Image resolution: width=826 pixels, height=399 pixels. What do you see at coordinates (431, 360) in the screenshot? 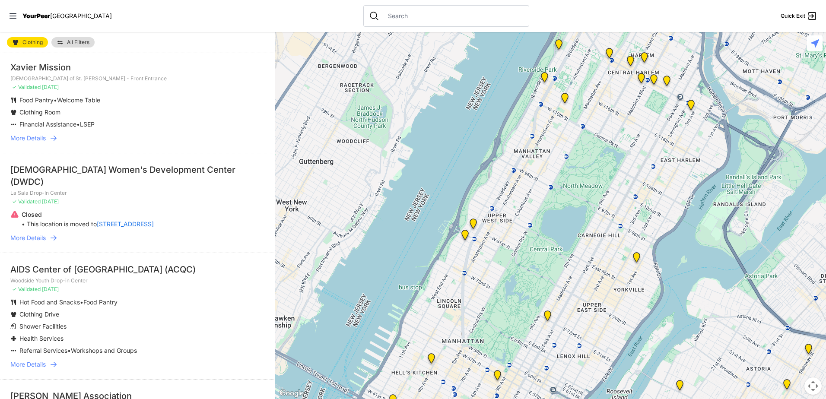
I see `div: 9th Avenue Drop-in Center` at bounding box center [431, 360].